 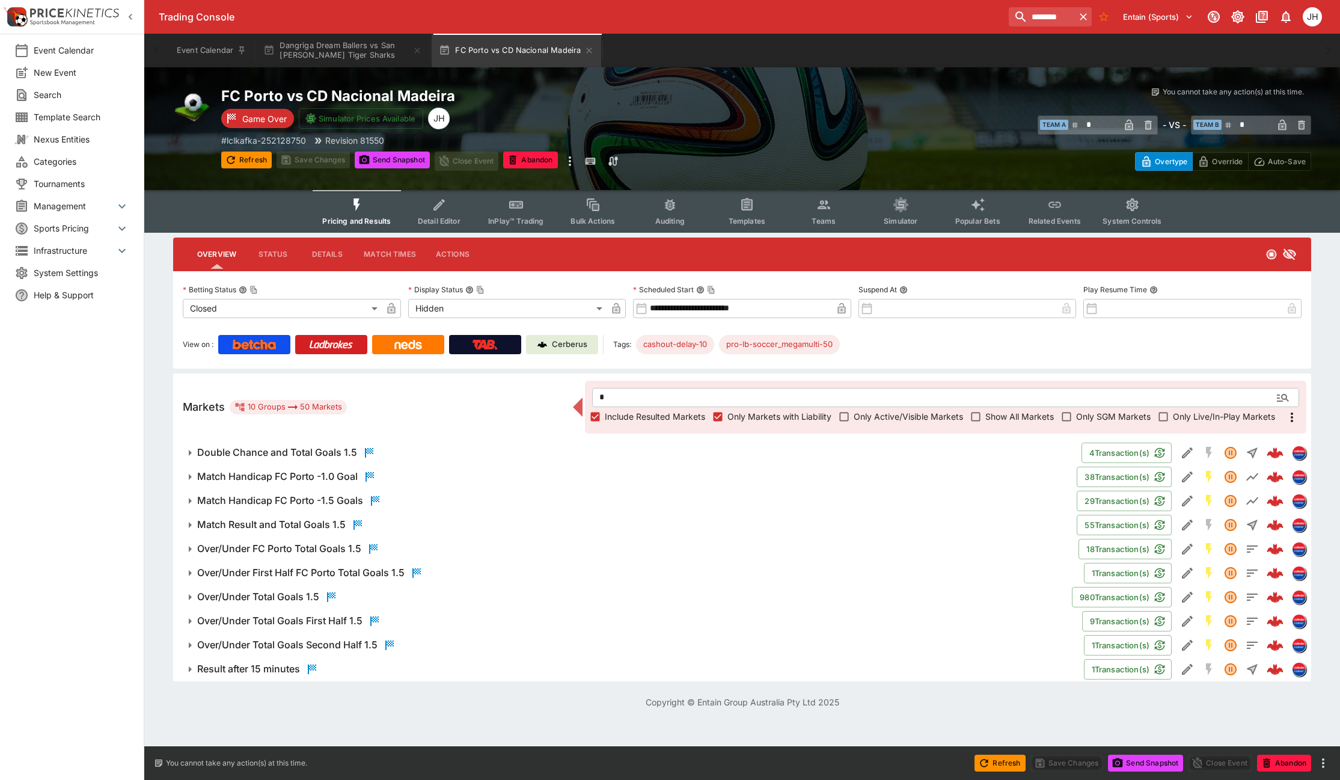 What do you see at coordinates (301, 572) in the screenshot?
I see `h6: Over/Under First Half FC Porto Total Goals 1.5` at bounding box center [301, 572].